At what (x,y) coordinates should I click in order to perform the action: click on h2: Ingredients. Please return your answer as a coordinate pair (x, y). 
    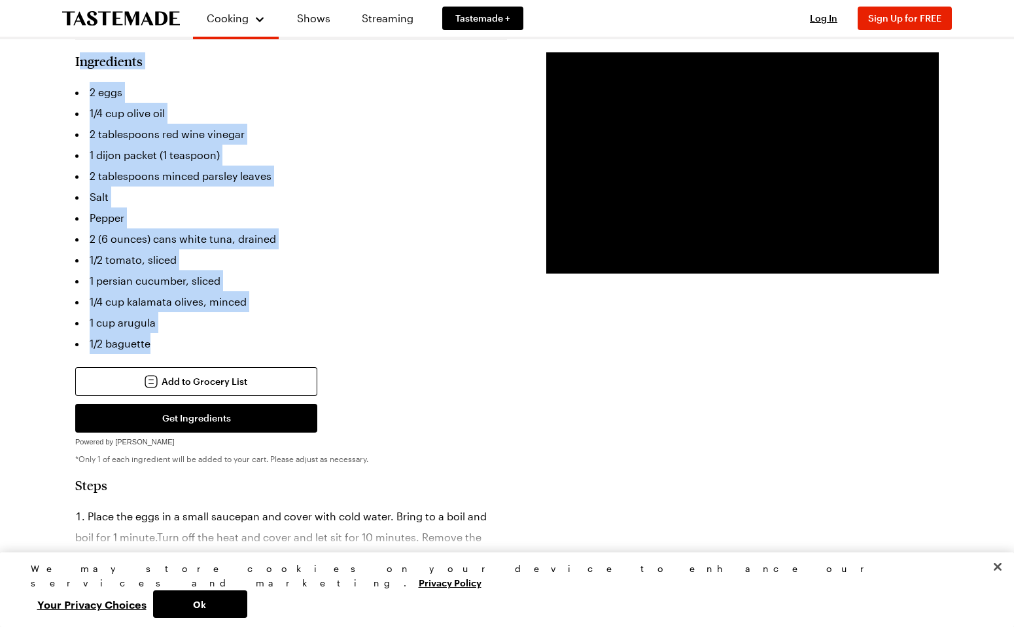
    Looking at the image, I should click on (109, 61).